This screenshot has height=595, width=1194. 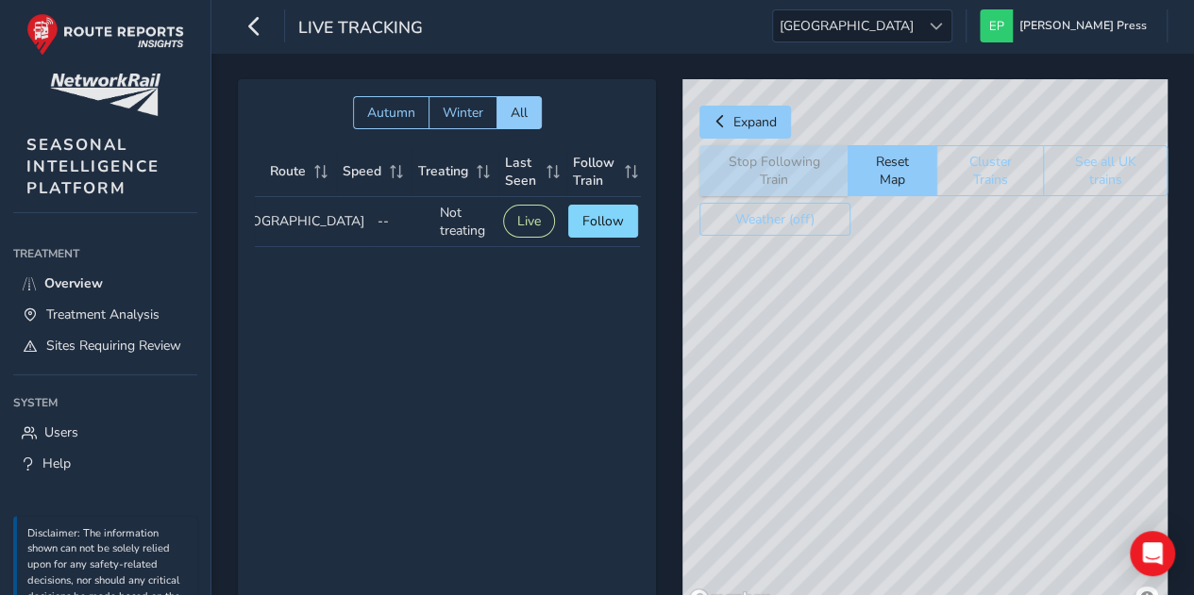 What do you see at coordinates (288, 171) in the screenshot?
I see `span: Route` at bounding box center [288, 171].